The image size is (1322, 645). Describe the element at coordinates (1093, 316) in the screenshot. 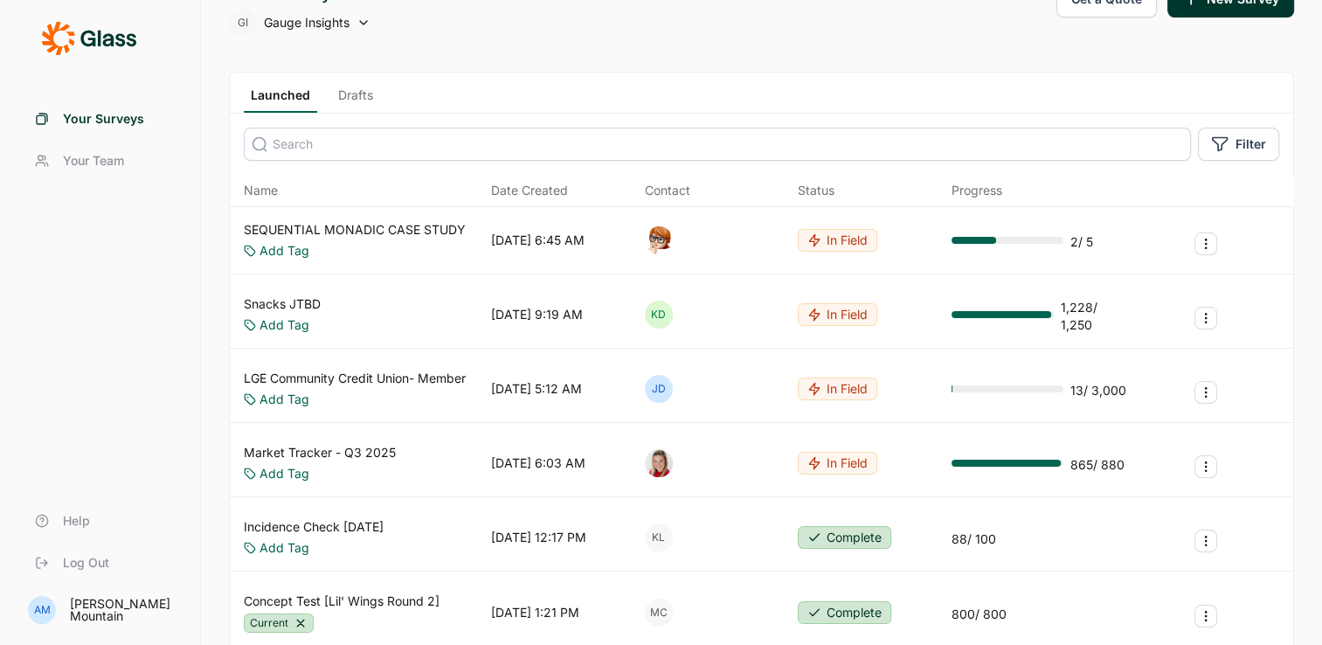

I see `div: 1,228 / 1,250` at that location.